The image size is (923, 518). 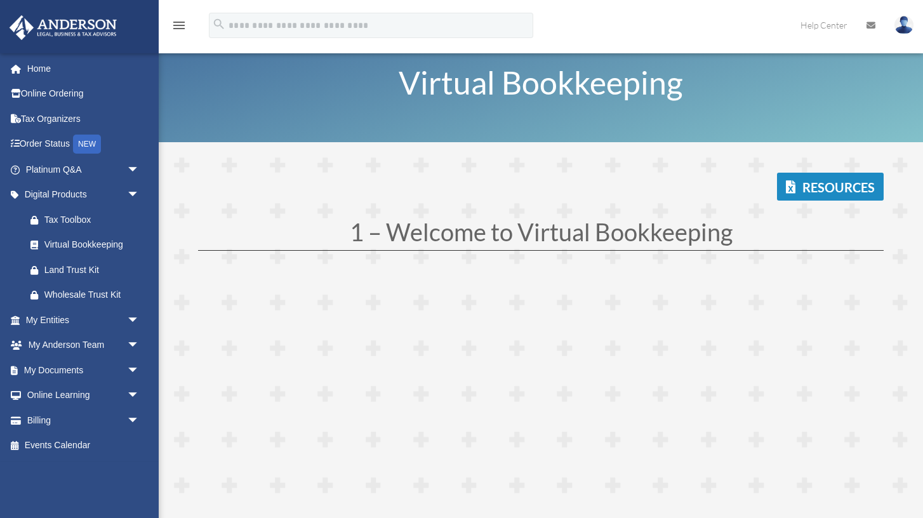 I want to click on a: Land Trust Kit, so click(x=88, y=270).